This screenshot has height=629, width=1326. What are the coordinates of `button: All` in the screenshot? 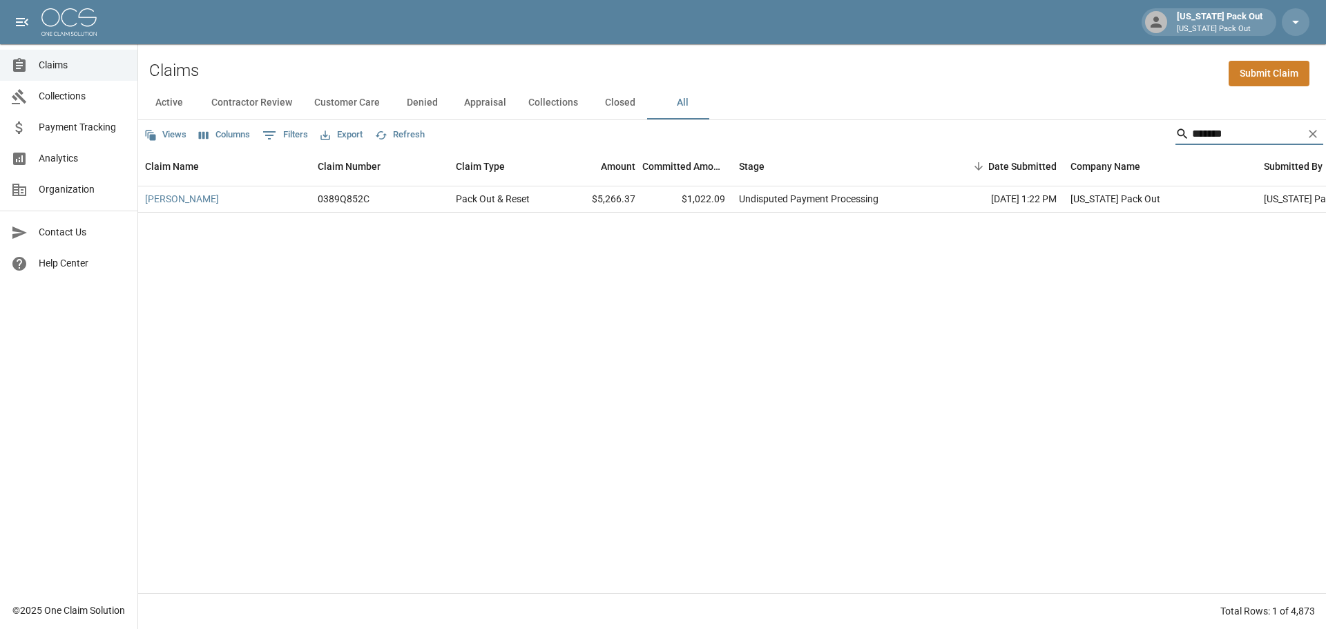 It's located at (682, 103).